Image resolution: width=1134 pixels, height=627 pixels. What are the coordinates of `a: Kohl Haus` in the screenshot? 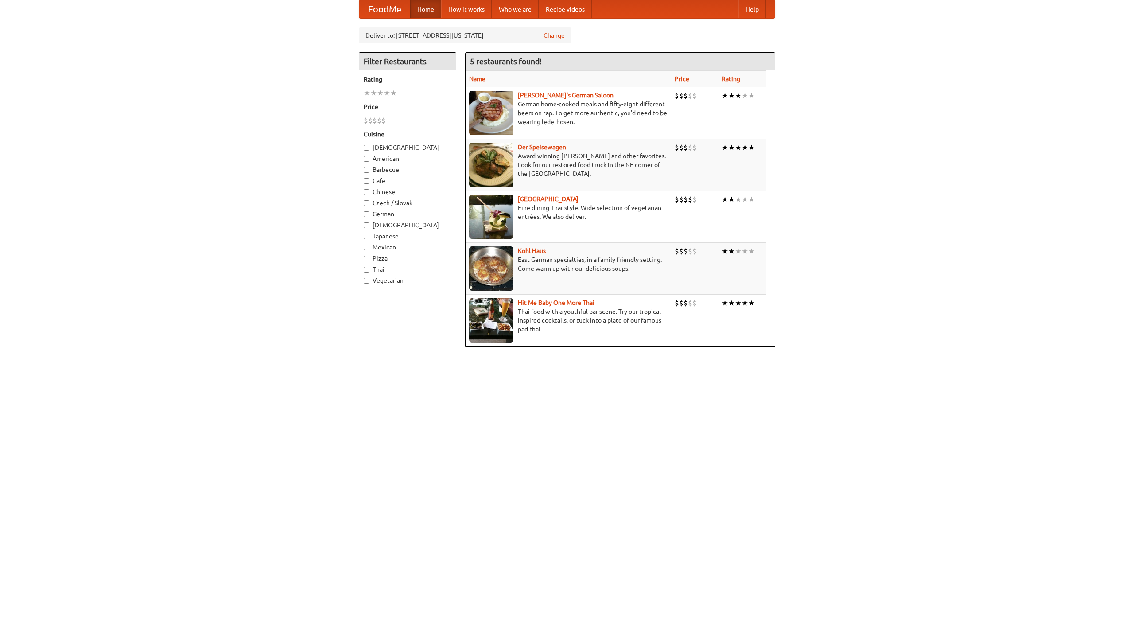 It's located at (531, 251).